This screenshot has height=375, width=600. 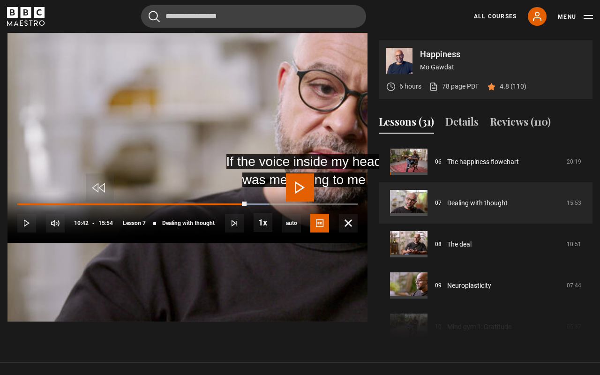 I want to click on span: auto, so click(x=292, y=223).